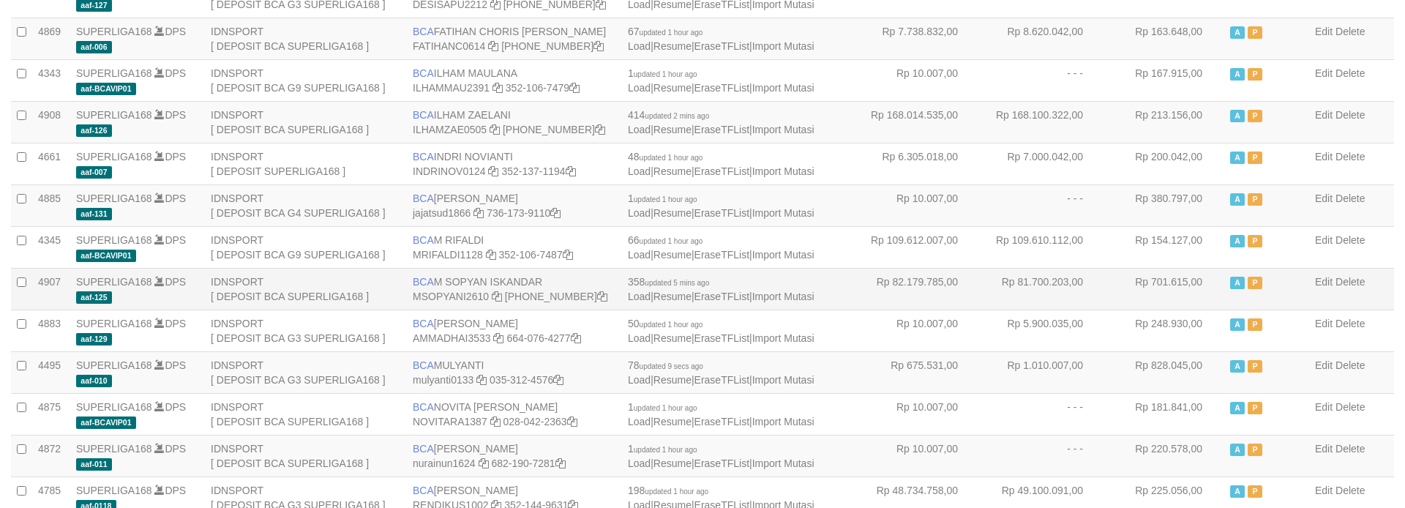 The height and width of the screenshot is (508, 1405). What do you see at coordinates (917, 372) in the screenshot?
I see `td: Rp 675.531,00` at bounding box center [917, 372].